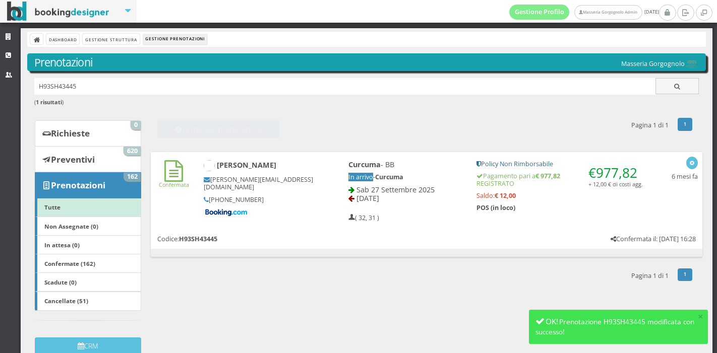  Describe the element at coordinates (175, 39) in the screenshot. I see `li: Gestione Prenotazioni` at that location.